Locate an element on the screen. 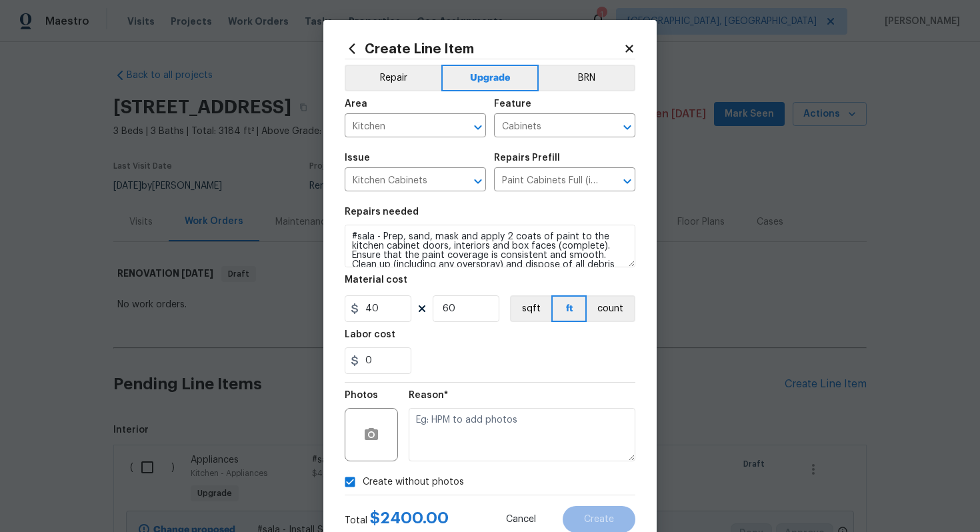  span: Create without photos is located at coordinates (413, 482).